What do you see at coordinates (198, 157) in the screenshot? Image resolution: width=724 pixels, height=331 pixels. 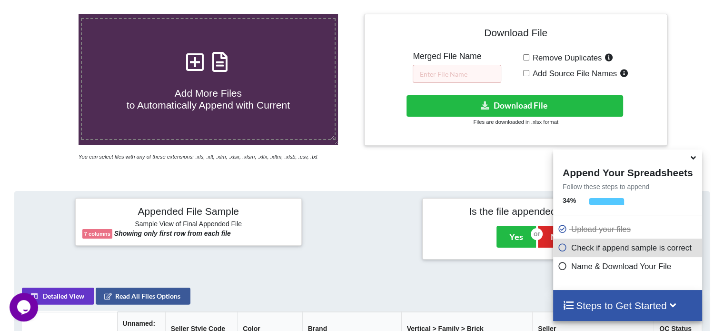 I see `i: You can select files with any of these extensions: .xls, .xlt, .xlm, .xlsx, .xlsm, .xltx, .xltm, ...` at bounding box center [198, 157].